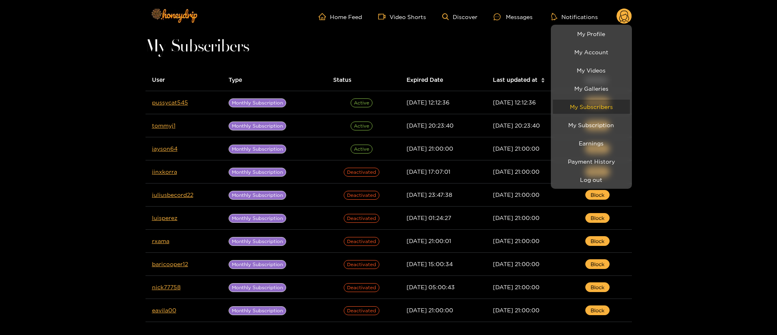 The width and height of the screenshot is (777, 335). I want to click on a: My Subscription, so click(591, 125).